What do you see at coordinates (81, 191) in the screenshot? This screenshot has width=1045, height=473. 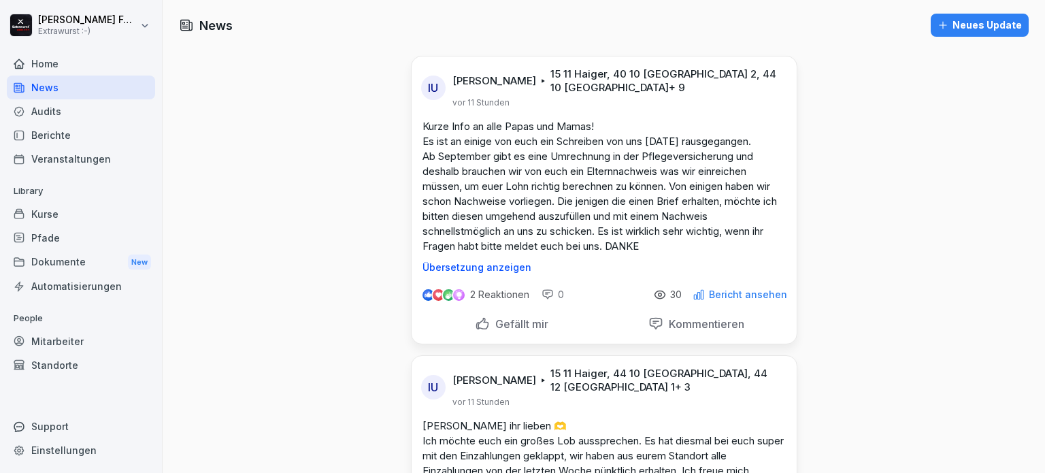 I see `p: Library` at bounding box center [81, 191].